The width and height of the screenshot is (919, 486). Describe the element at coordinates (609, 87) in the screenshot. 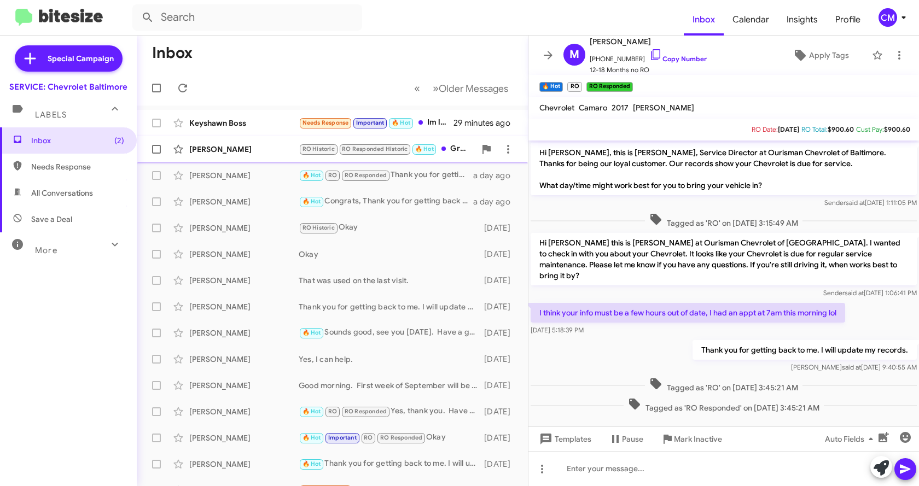

I see `small: RO Responded` at that location.